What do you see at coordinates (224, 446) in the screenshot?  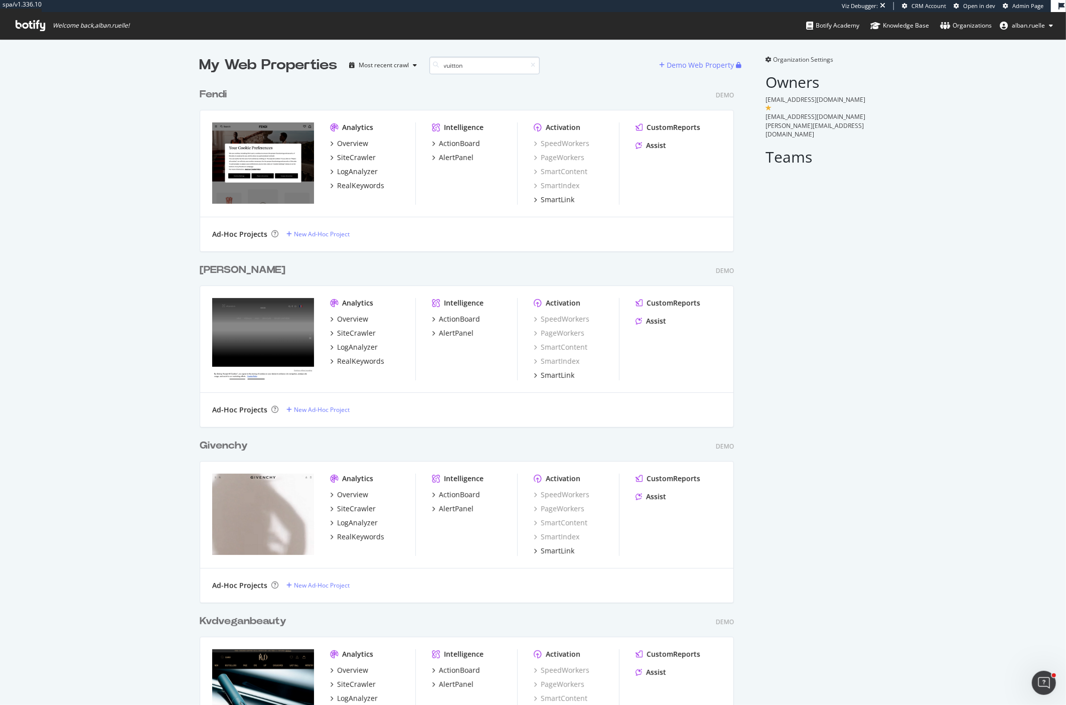 I see `div: Givenchy` at bounding box center [224, 446].